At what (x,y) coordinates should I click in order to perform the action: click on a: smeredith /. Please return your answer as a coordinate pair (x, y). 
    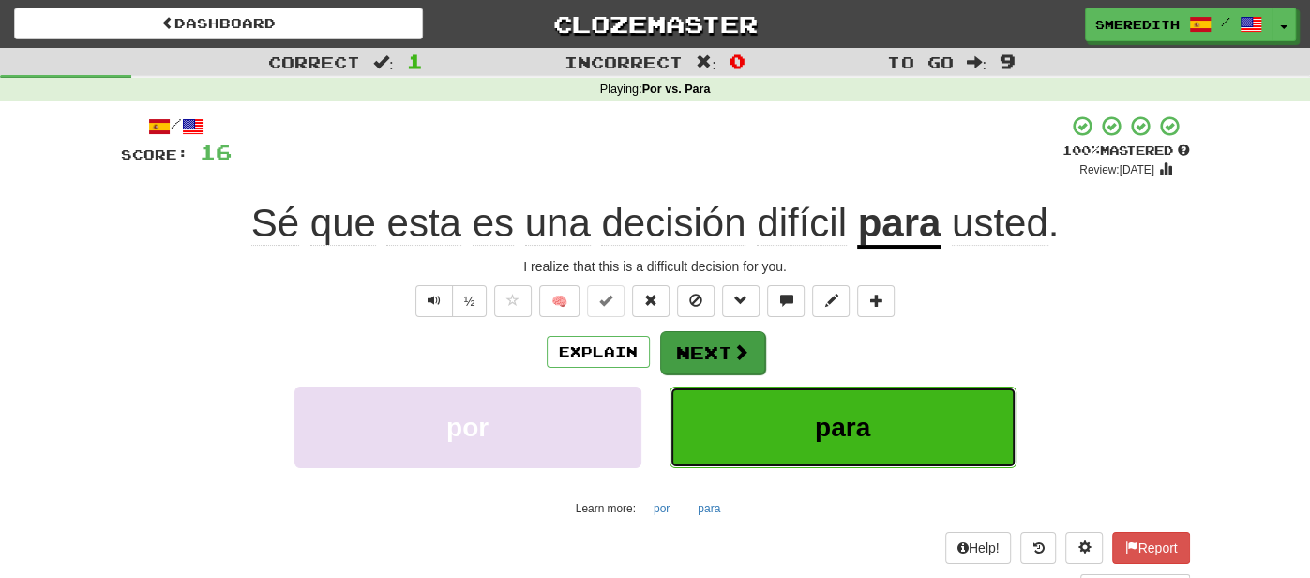
    Looking at the image, I should click on (1179, 24).